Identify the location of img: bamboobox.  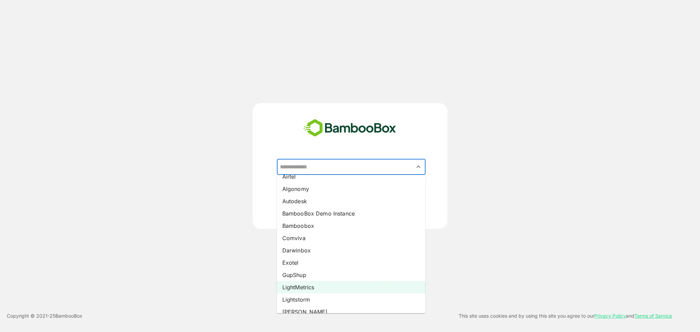
(350, 128).